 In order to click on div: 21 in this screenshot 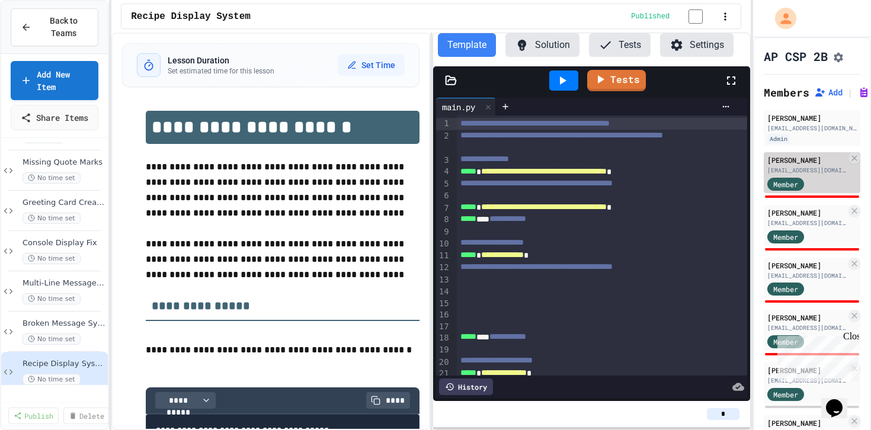, I will do `click(443, 374)`.